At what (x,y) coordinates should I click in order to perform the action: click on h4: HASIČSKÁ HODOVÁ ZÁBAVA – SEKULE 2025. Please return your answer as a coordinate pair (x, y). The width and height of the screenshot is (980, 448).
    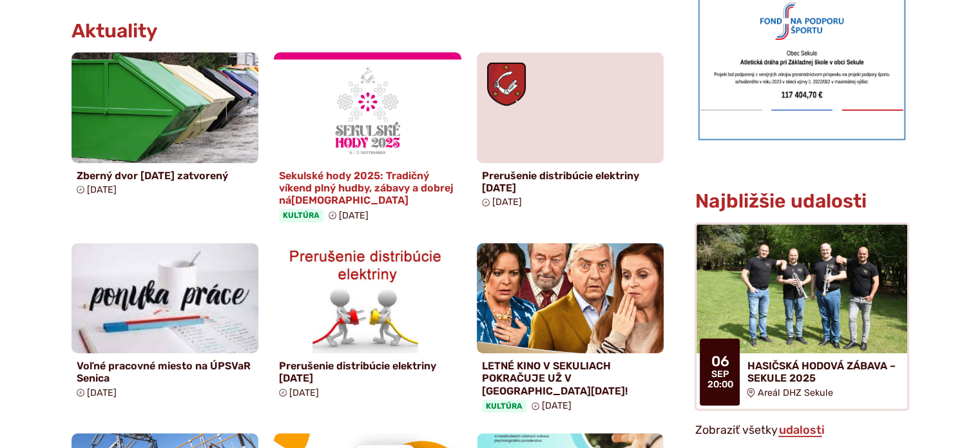
    Looking at the image, I should click on (822, 372).